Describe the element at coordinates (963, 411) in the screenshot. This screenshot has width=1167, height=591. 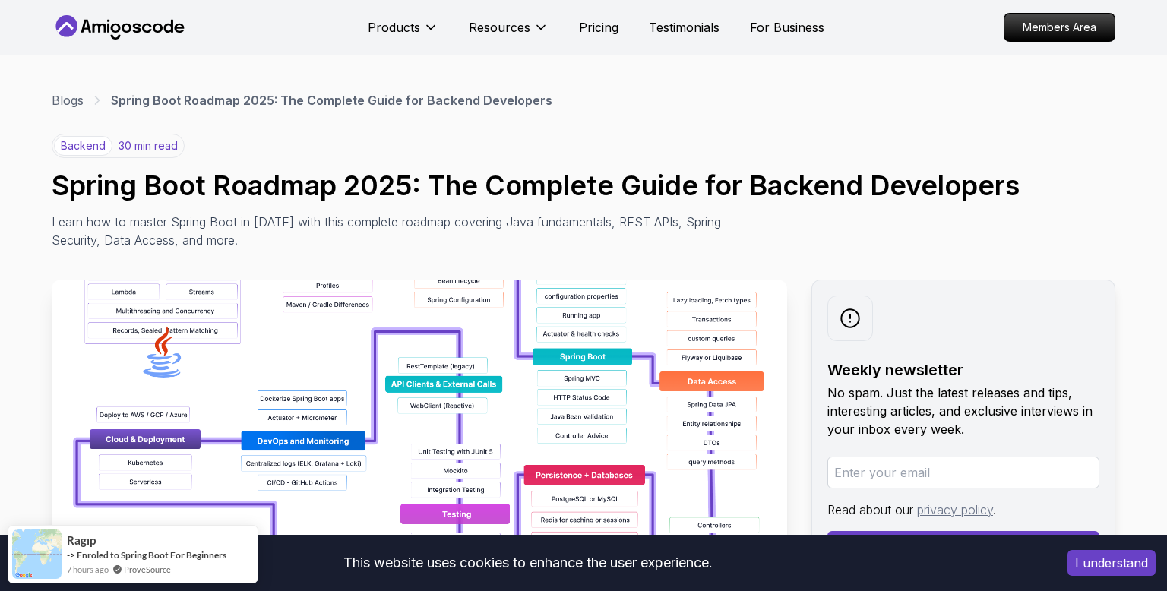
I see `p: No spam. Just the latest releases and tips, interesting articles, and exclusive interviews in you...` at that location.